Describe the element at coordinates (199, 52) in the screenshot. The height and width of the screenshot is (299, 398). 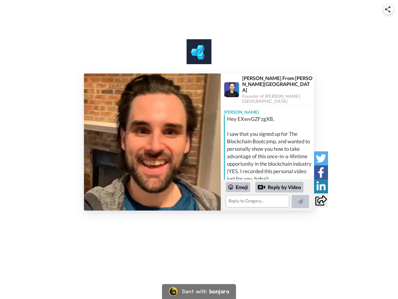
I see `img: logo` at that location.